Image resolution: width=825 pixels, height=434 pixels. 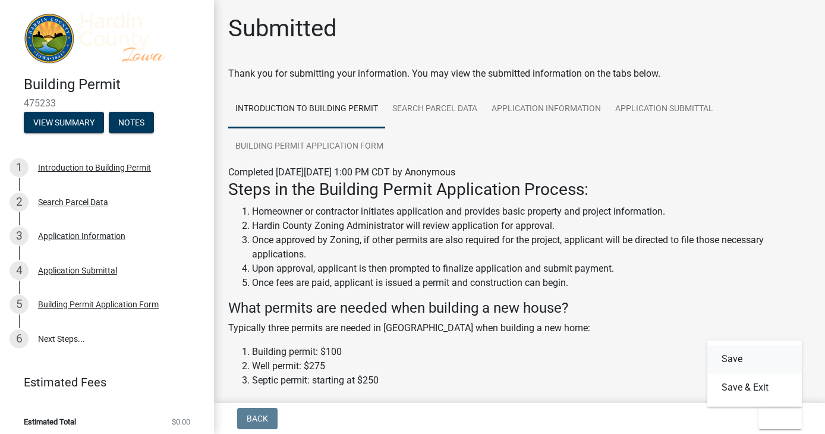 I want to click on a: Introduction to Building Permit, so click(x=307, y=109).